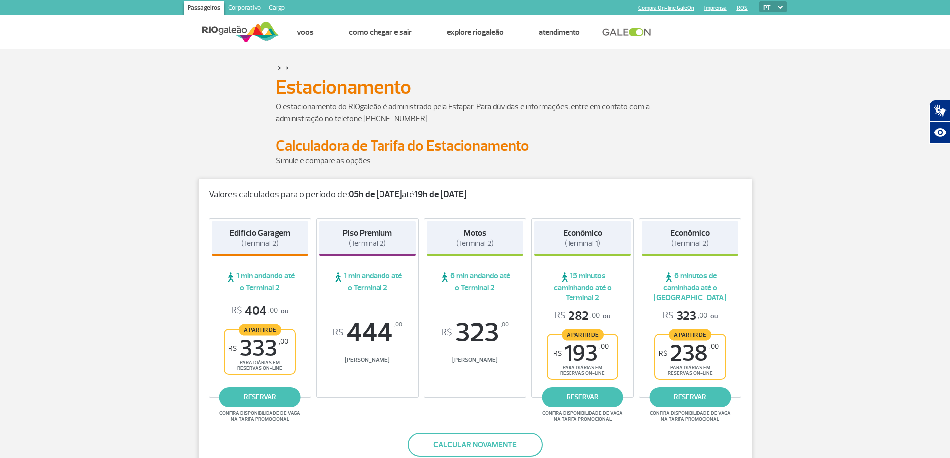 Image resolution: width=950 pixels, height=458 pixels. What do you see at coordinates (715, 8) in the screenshot?
I see `a: Imprensa` at bounding box center [715, 8].